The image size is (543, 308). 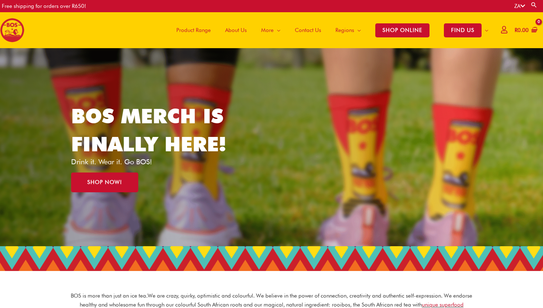 What do you see at coordinates (193, 30) in the screenshot?
I see `span: Product Range` at bounding box center [193, 30].